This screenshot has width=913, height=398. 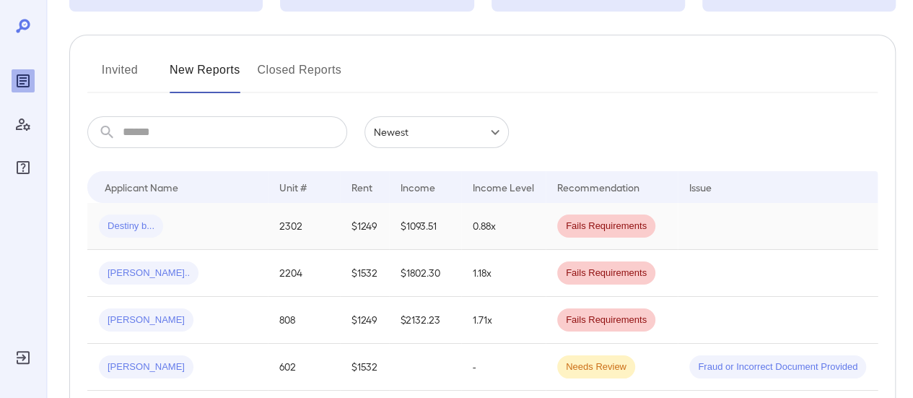 I want to click on div: Applicant Name, so click(x=141, y=187).